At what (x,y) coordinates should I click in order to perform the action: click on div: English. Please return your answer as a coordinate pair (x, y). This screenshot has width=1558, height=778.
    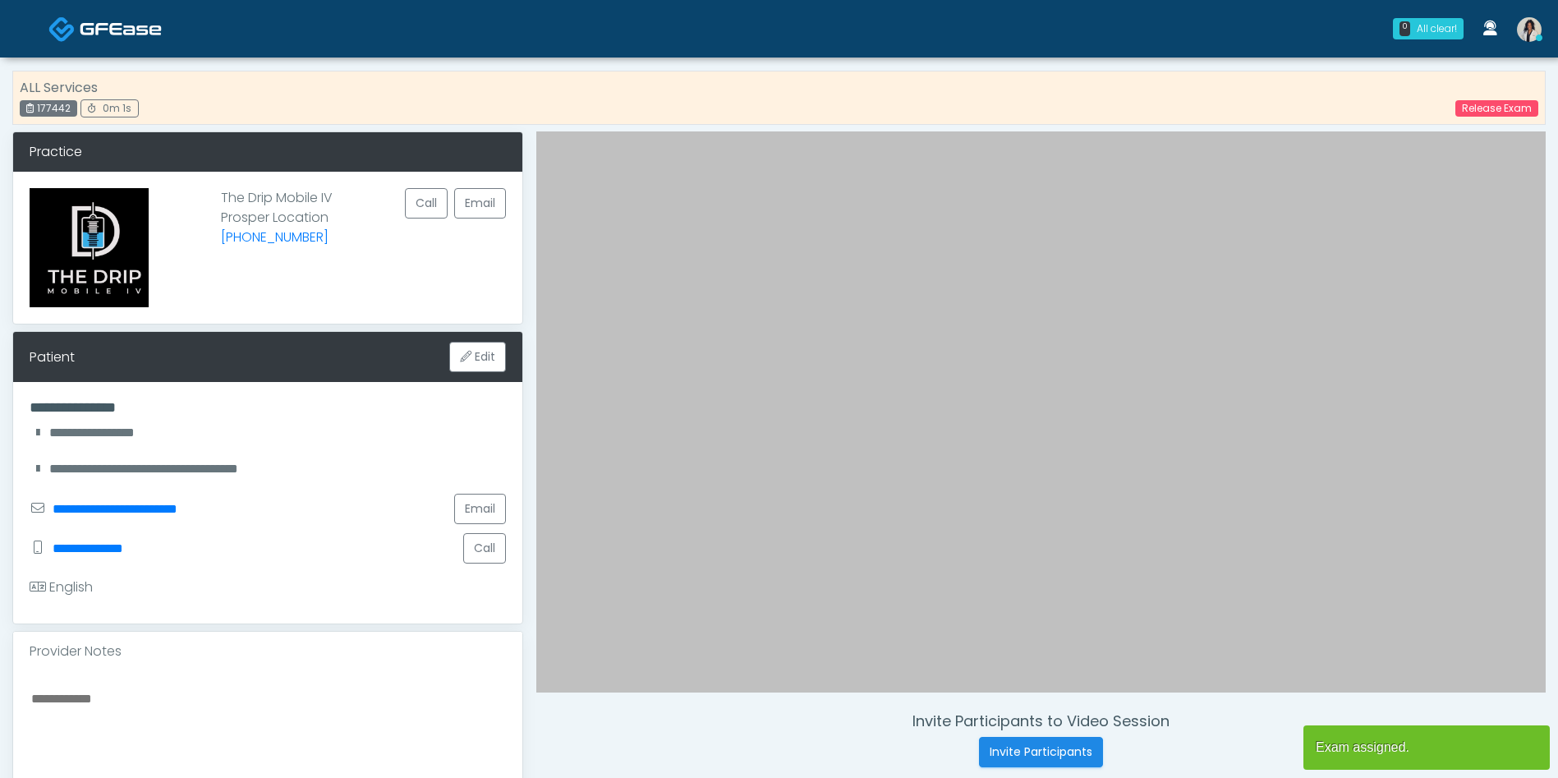
    Looking at the image, I should click on (61, 587).